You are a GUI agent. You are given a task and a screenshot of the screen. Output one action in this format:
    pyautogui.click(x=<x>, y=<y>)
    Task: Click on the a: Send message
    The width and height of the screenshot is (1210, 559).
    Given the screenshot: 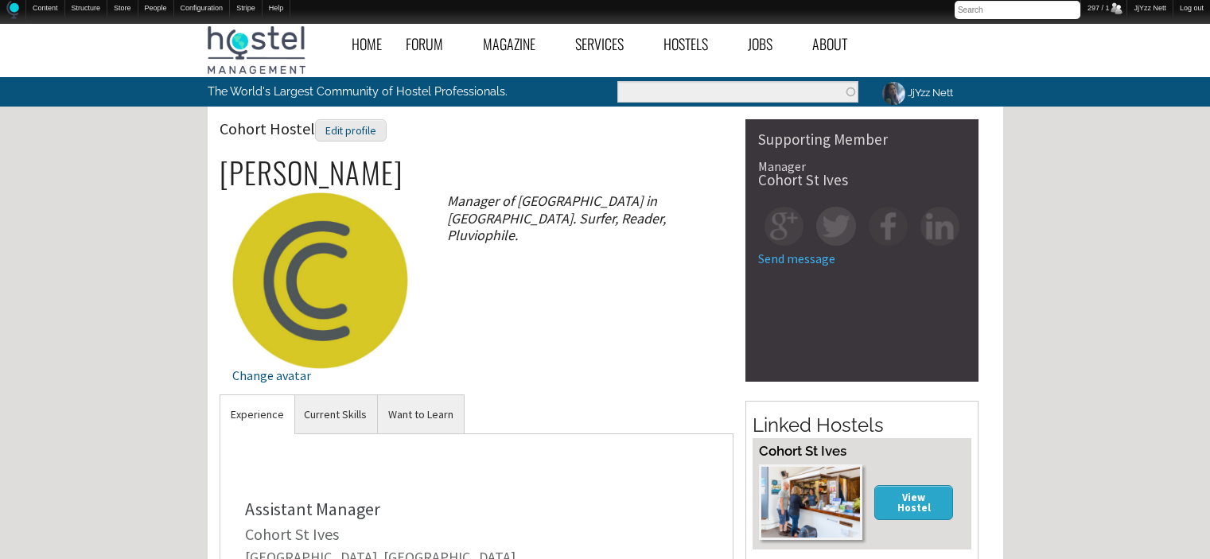 What is the action you would take?
    pyautogui.click(x=796, y=258)
    